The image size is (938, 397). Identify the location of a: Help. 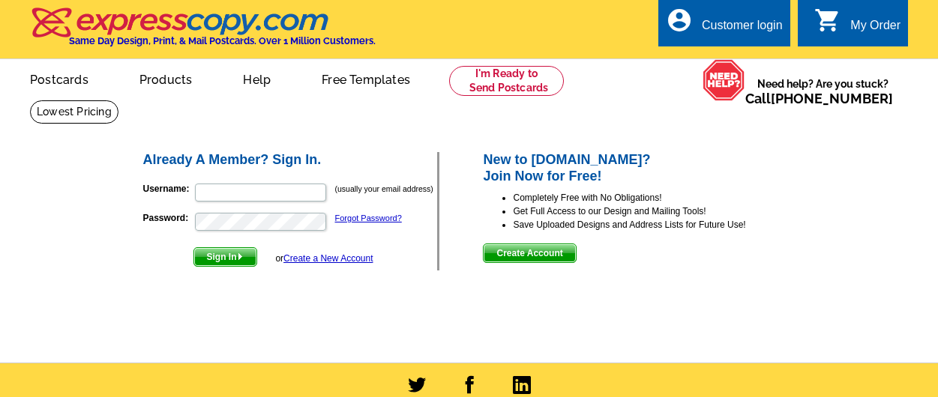
(256, 78).